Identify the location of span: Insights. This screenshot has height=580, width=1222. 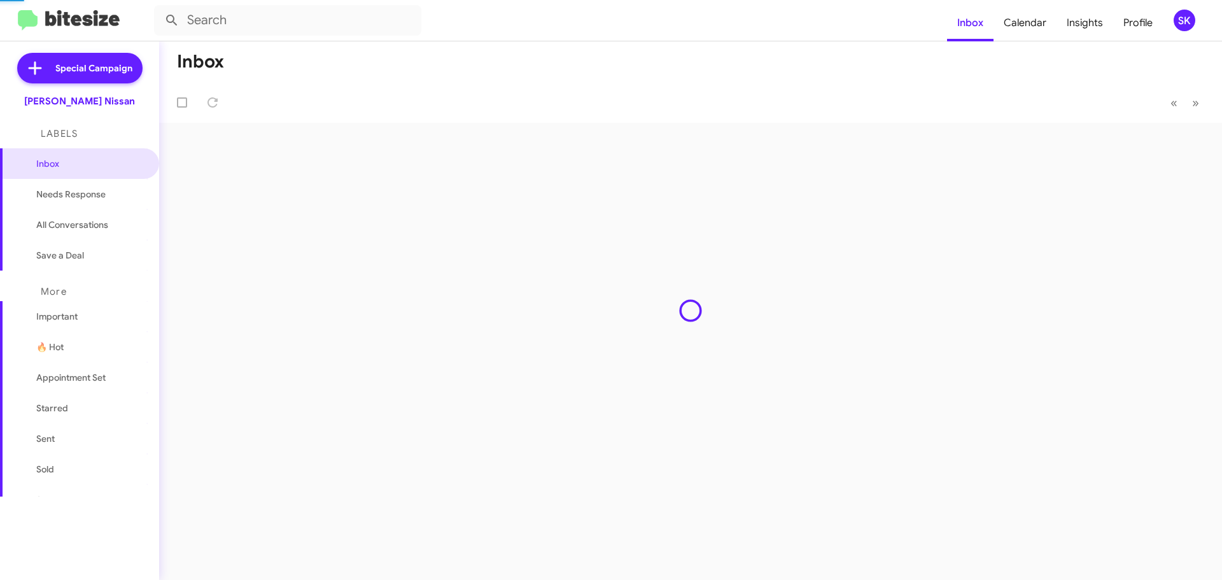
(1084, 23).